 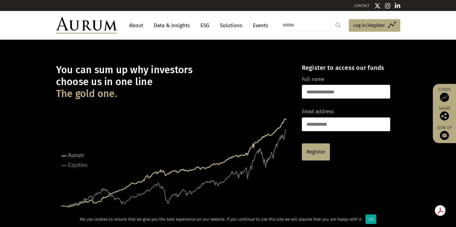 I want to click on img: Share this post, so click(x=444, y=116).